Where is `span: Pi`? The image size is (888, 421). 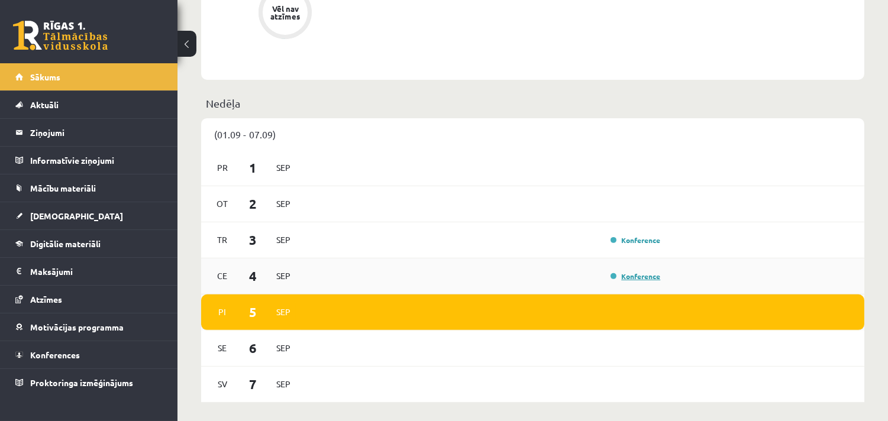 span: Pi is located at coordinates (223, 312).